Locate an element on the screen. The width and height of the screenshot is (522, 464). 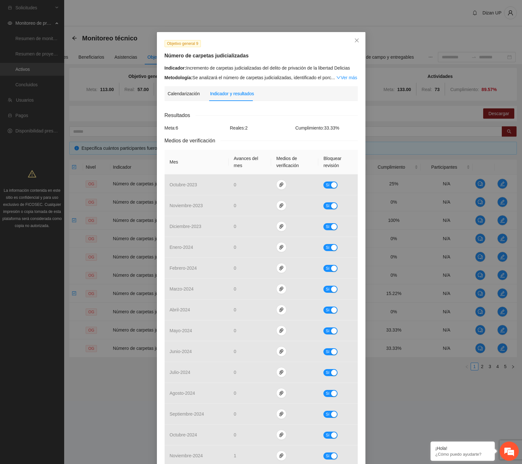
h5: Número de carpetas judicializadas is located at coordinates (261, 56).